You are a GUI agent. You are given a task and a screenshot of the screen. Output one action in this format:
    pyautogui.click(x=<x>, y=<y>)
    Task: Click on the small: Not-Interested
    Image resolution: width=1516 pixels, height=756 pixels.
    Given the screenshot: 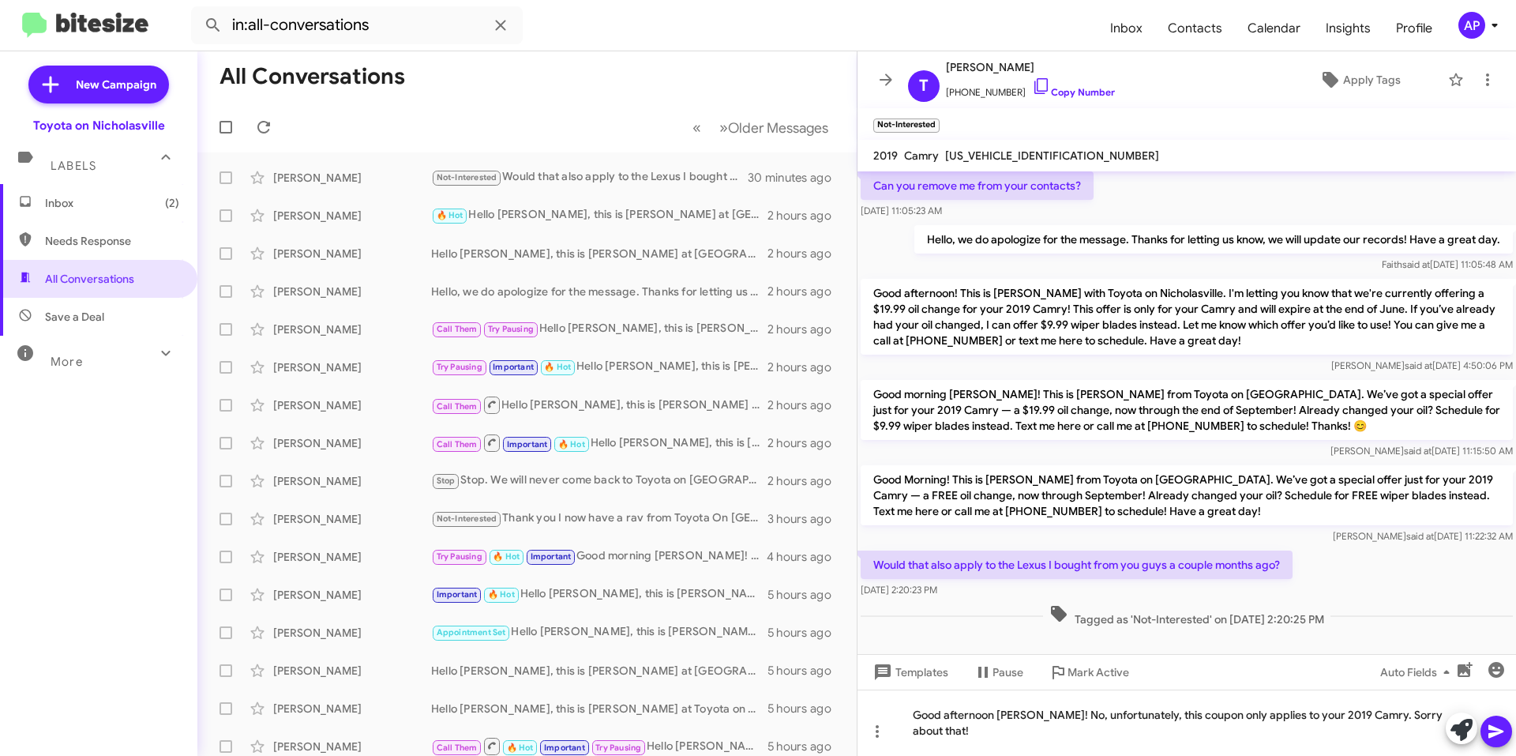 What is the action you would take?
    pyautogui.click(x=906, y=126)
    